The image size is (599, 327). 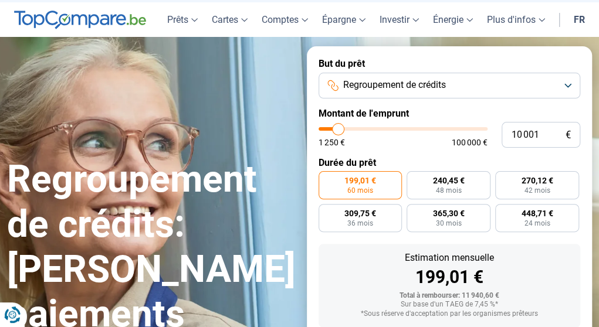 What do you see at coordinates (394, 85) in the screenshot?
I see `span: Regroupement de crédits` at bounding box center [394, 85].